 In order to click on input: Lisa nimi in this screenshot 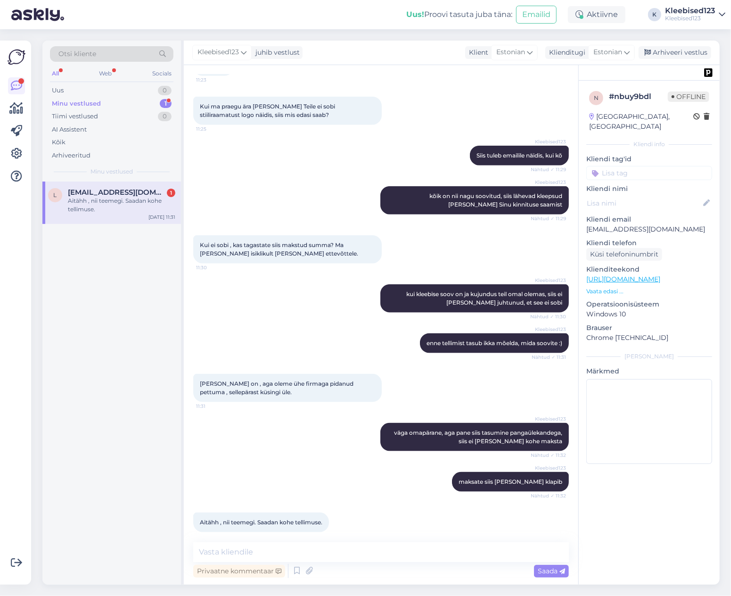, I will do `click(644, 203)`.